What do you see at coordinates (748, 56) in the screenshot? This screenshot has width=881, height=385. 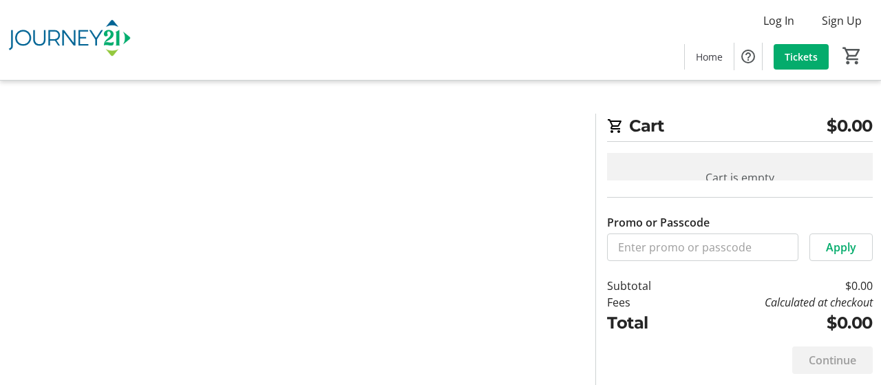 I see `button: Help` at bounding box center [748, 56].